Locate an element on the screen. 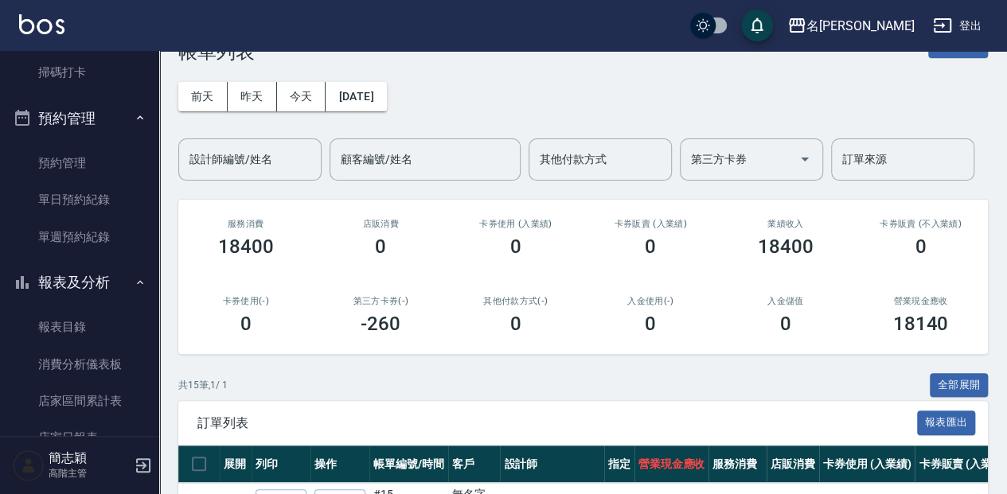  button: Open is located at coordinates (805, 159).